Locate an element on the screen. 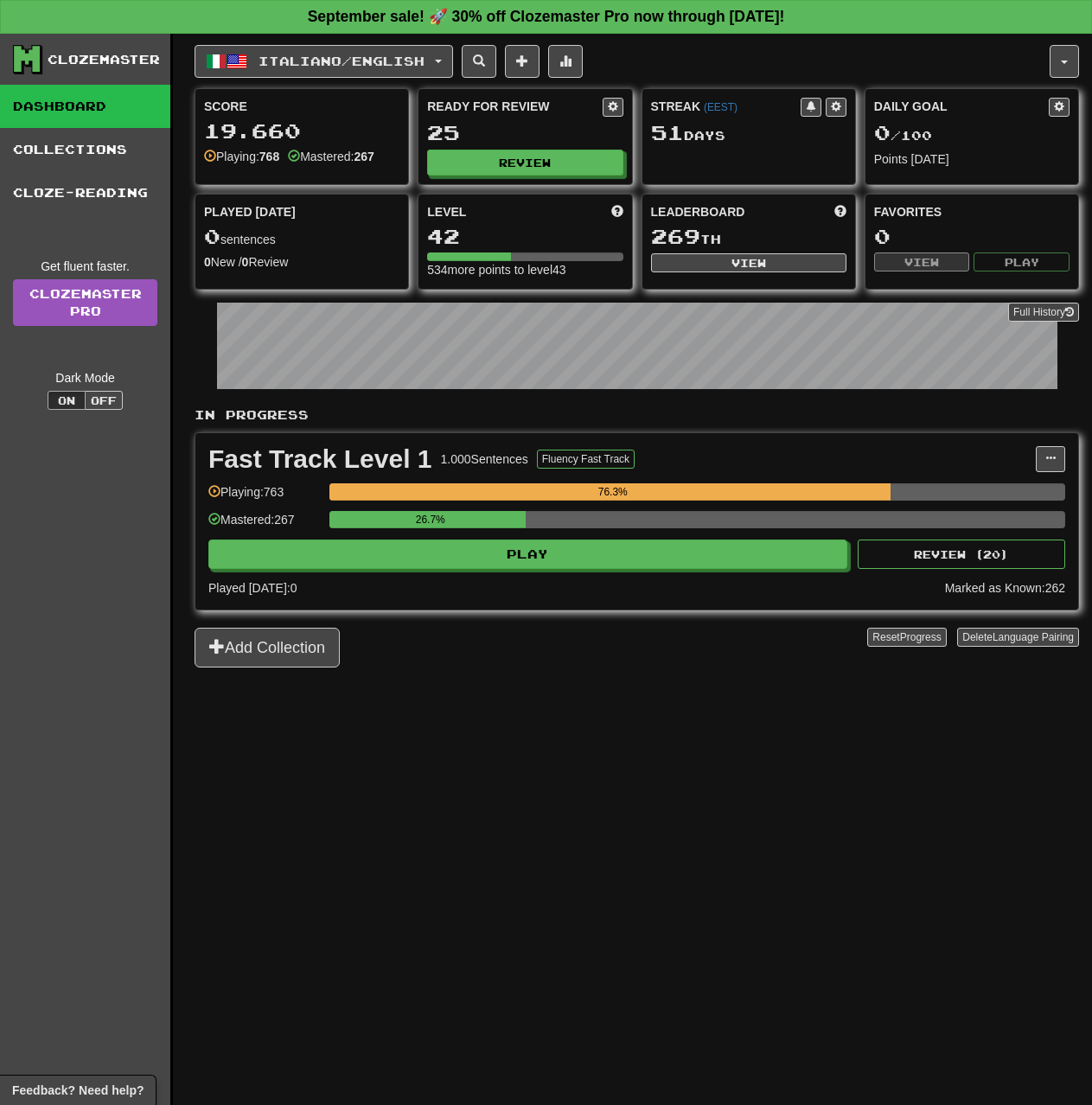  span: Leaderboard is located at coordinates (698, 212).